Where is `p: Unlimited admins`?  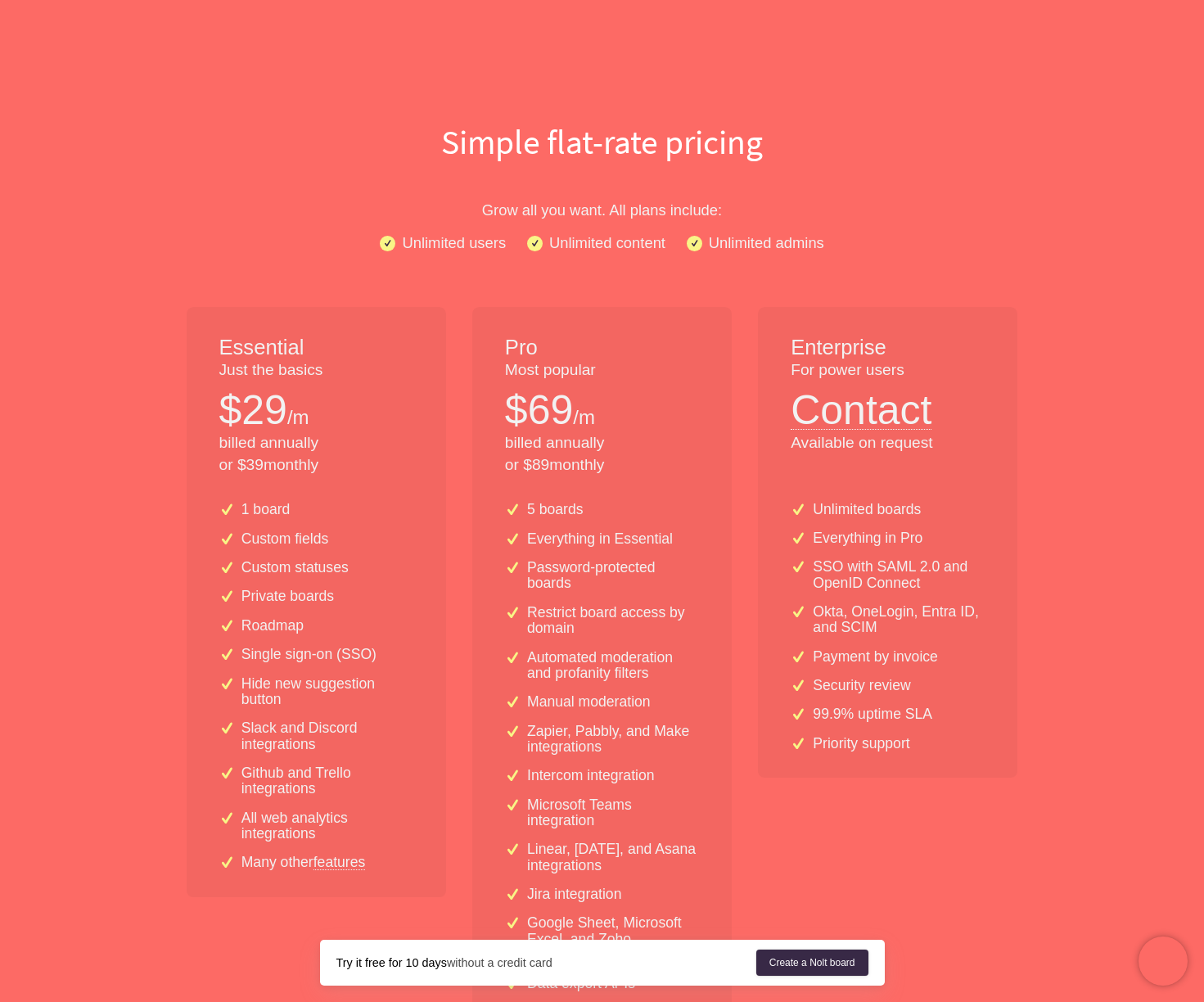 p: Unlimited admins is located at coordinates (766, 242).